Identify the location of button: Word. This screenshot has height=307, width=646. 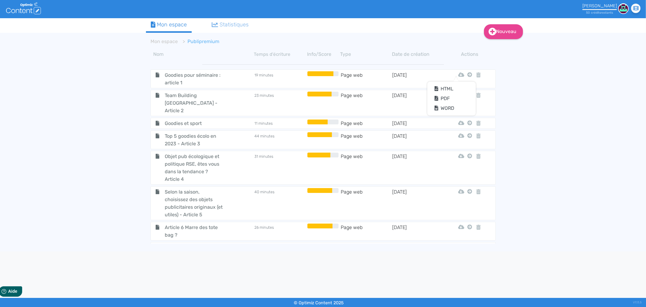
(452, 108).